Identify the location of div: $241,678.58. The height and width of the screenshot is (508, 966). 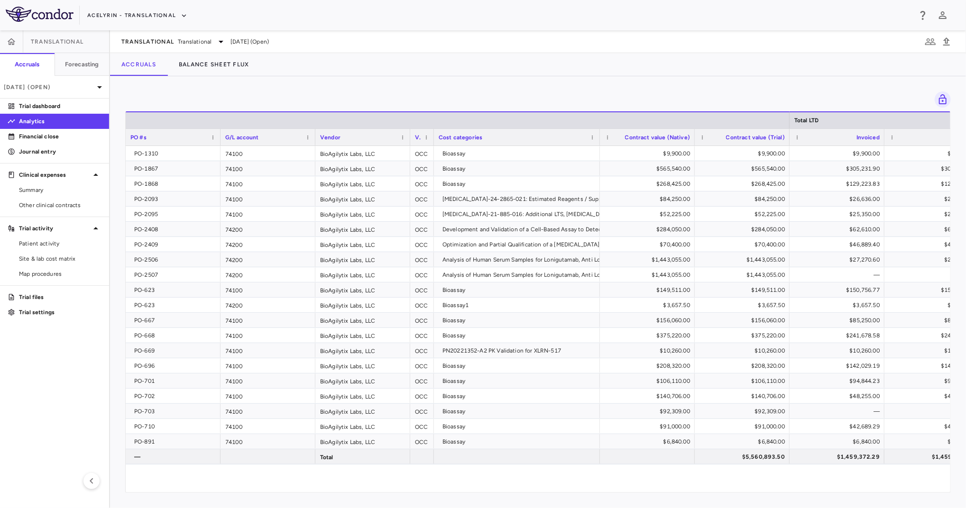
(839, 336).